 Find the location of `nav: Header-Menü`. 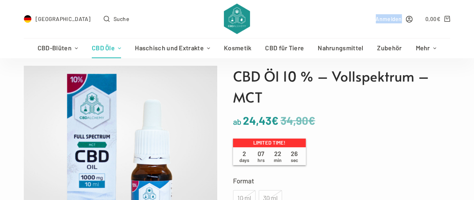

nav: Header-Menü is located at coordinates (237, 48).